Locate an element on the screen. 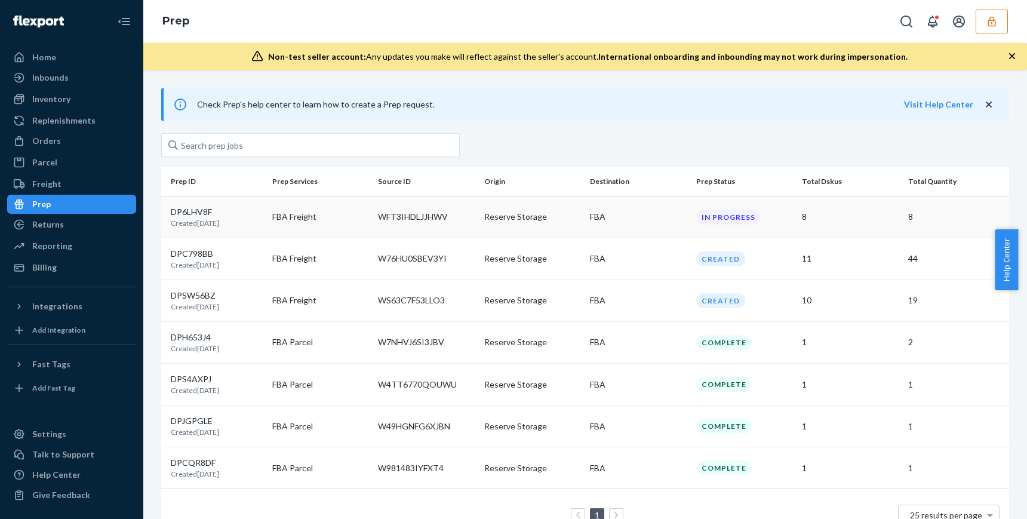 The image size is (1027, 519). p: 11 is located at coordinates (850, 258).